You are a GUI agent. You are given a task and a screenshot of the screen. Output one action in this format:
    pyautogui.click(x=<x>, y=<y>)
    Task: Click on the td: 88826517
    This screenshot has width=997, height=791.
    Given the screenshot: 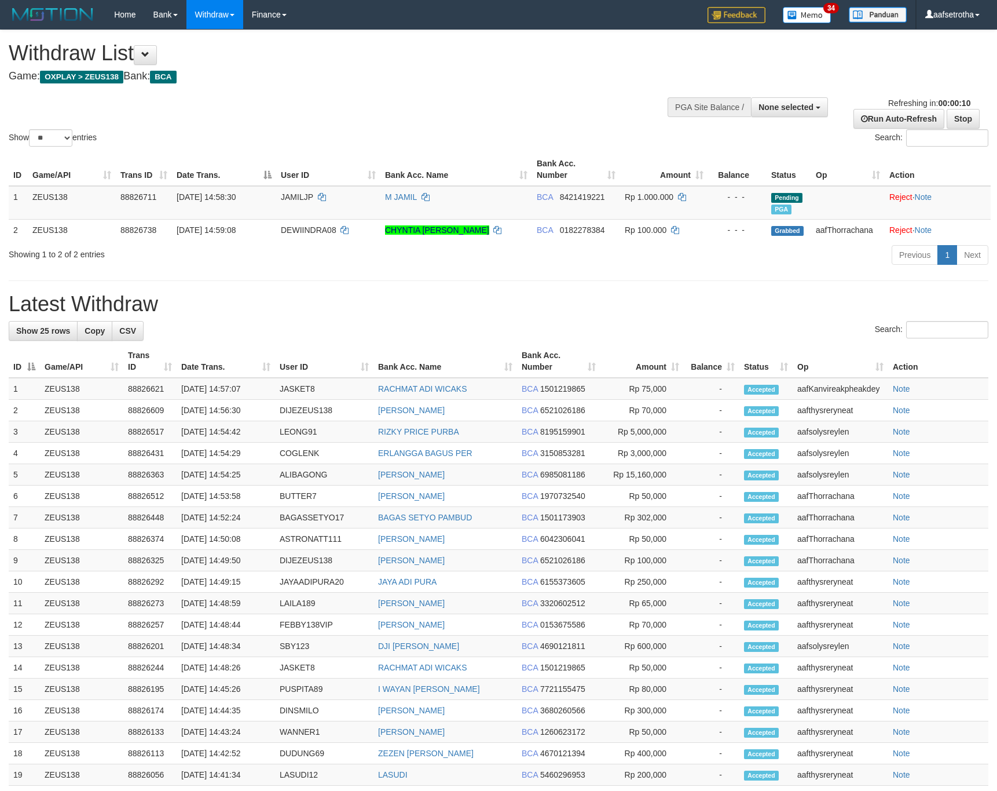 What is the action you would take?
    pyautogui.click(x=150, y=432)
    